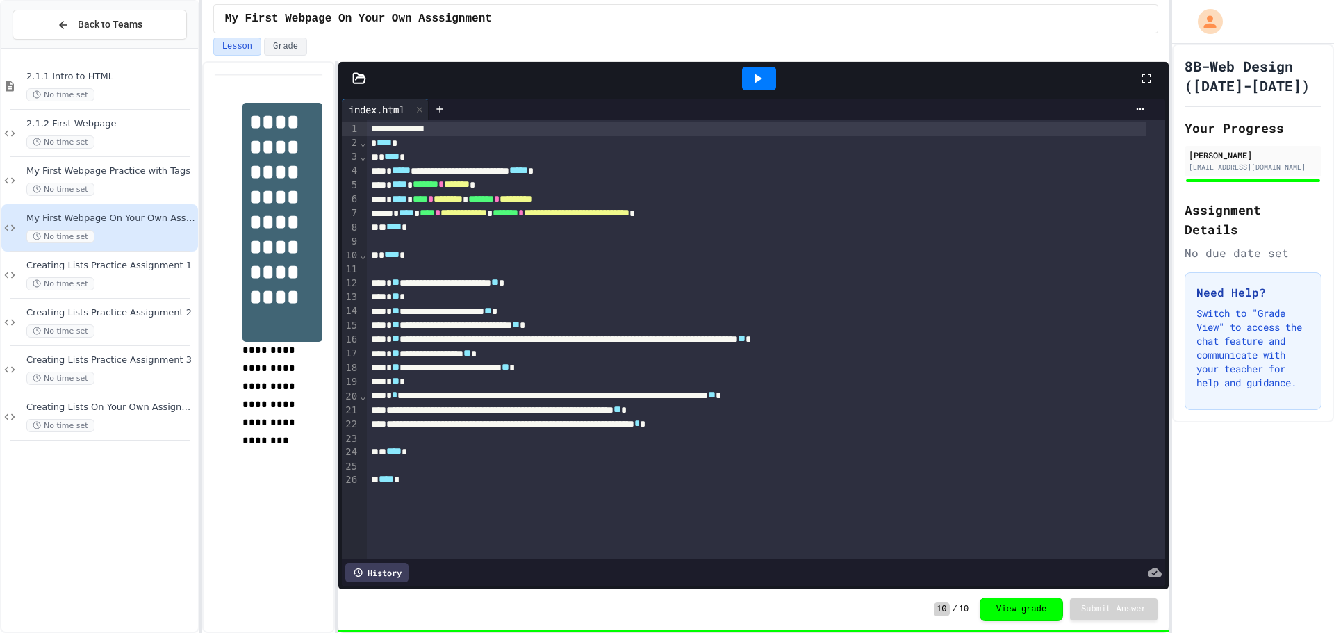  I want to click on div: 24, so click(350, 452).